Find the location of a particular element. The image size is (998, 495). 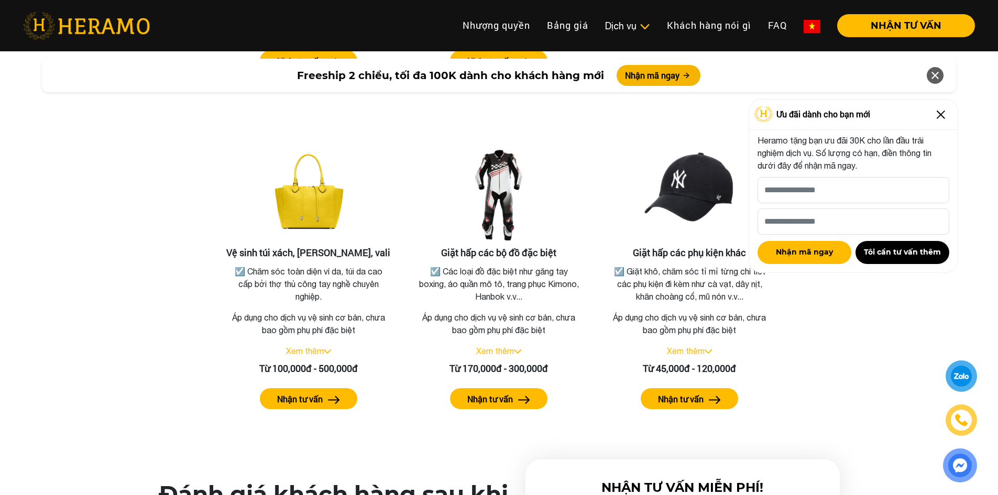

img: Vệ sinh túi xách, balo, vali is located at coordinates (309, 195).